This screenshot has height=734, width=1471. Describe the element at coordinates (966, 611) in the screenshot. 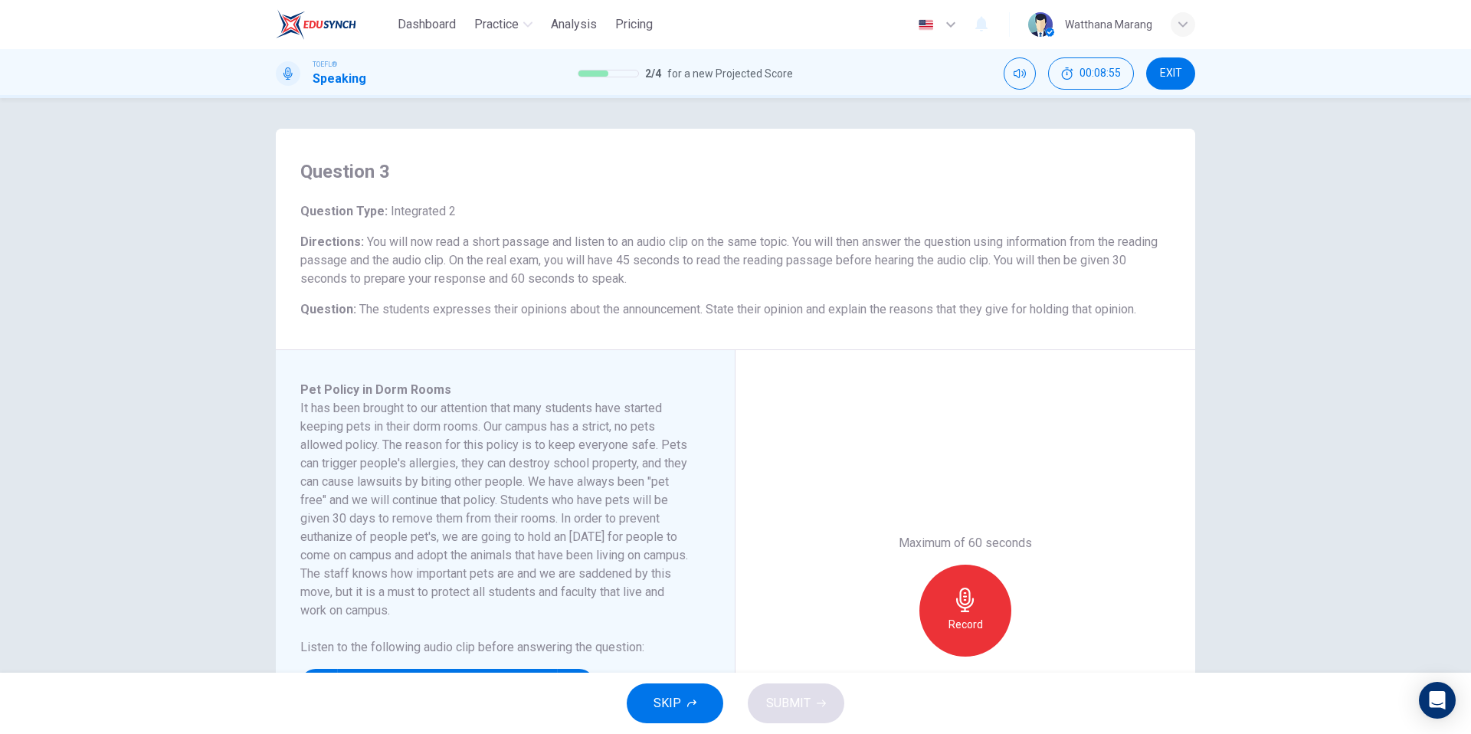

I see `button: Record` at that location.